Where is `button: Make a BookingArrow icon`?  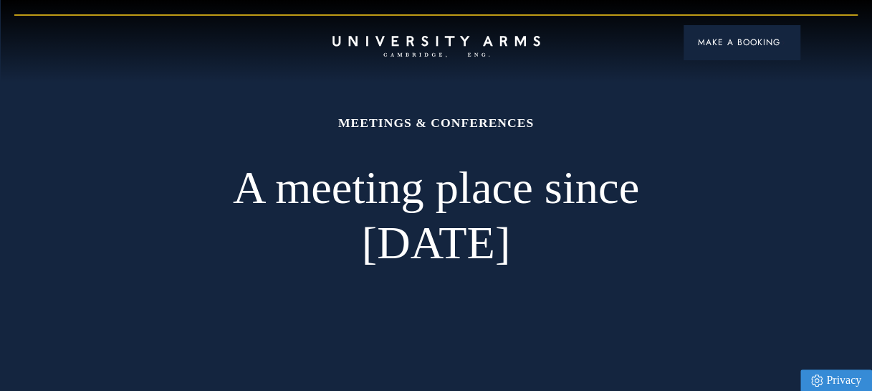
button: Make a BookingArrow icon is located at coordinates (742, 42).